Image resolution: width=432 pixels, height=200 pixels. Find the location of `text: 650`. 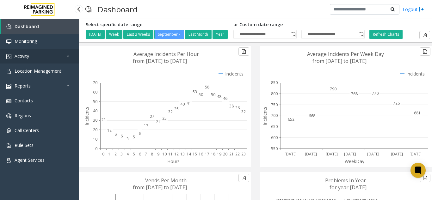

text: 650 is located at coordinates (274, 127).